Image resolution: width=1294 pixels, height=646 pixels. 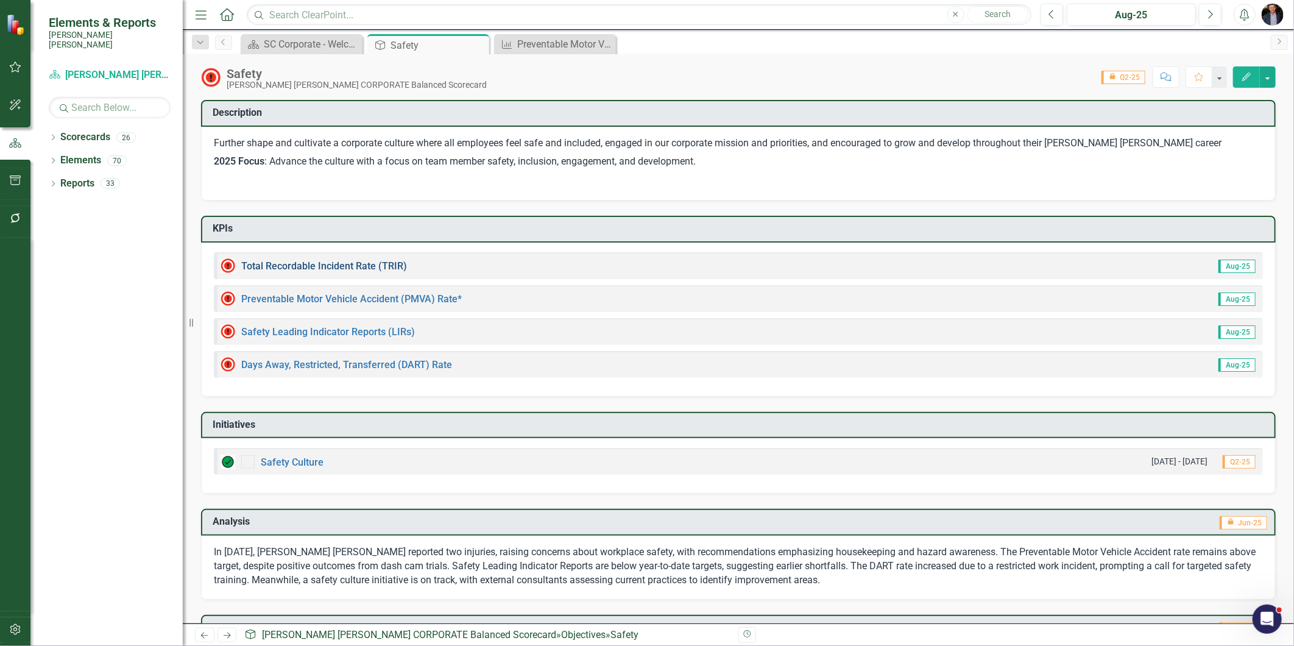 I want to click on h3: Initiatives, so click(x=740, y=425).